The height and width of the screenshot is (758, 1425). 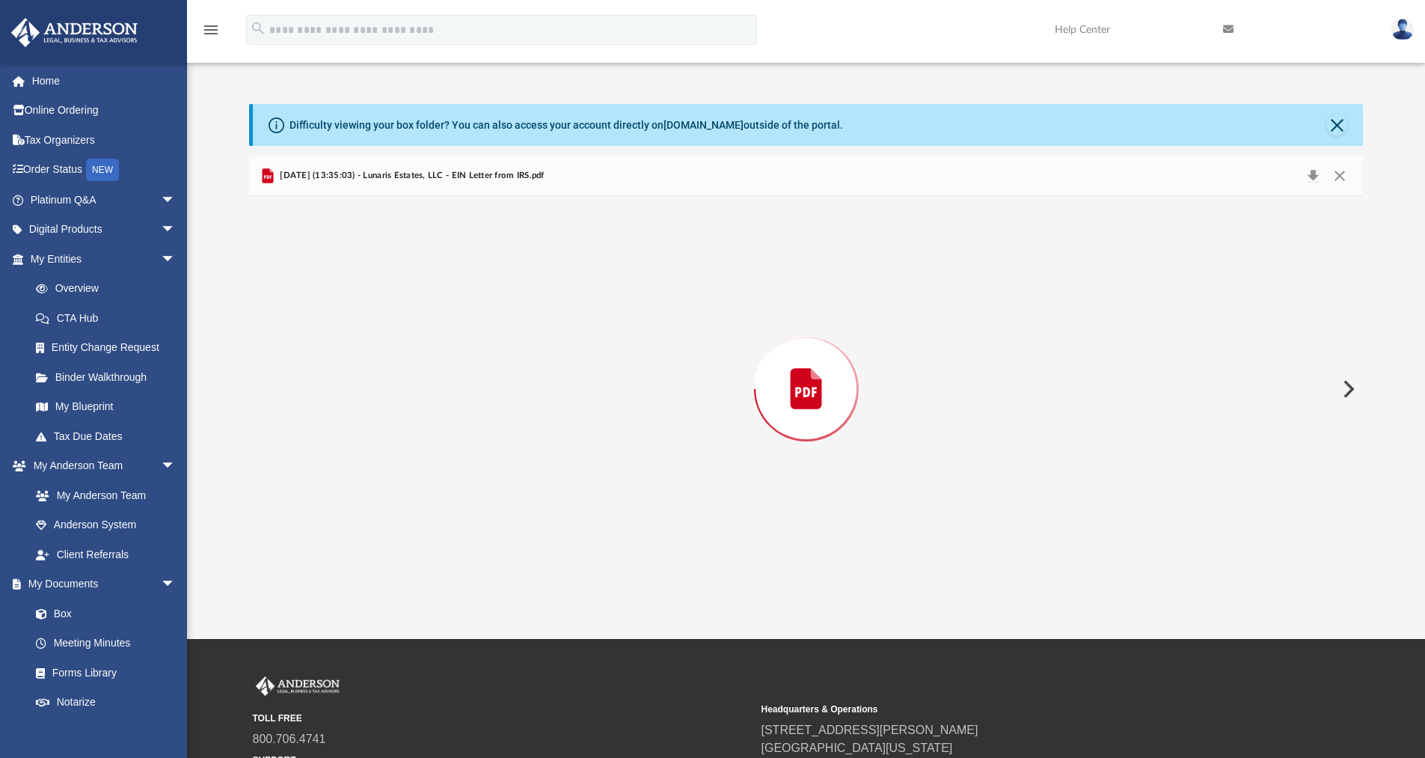 What do you see at coordinates (211, 34) in the screenshot?
I see `a: menu` at bounding box center [211, 34].